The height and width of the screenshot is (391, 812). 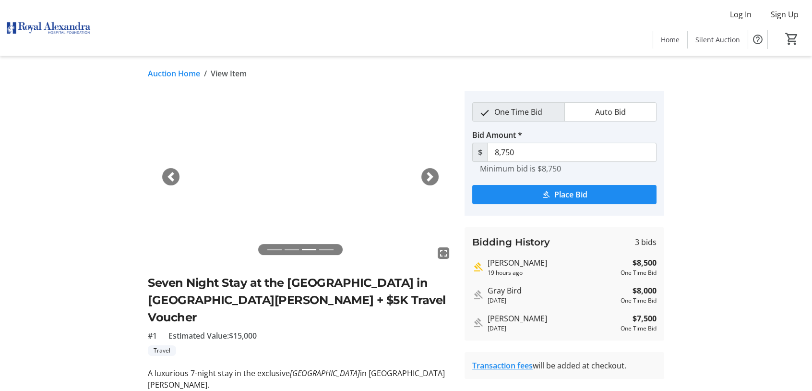 I want to click on a: Silent Auction, so click(x=718, y=39).